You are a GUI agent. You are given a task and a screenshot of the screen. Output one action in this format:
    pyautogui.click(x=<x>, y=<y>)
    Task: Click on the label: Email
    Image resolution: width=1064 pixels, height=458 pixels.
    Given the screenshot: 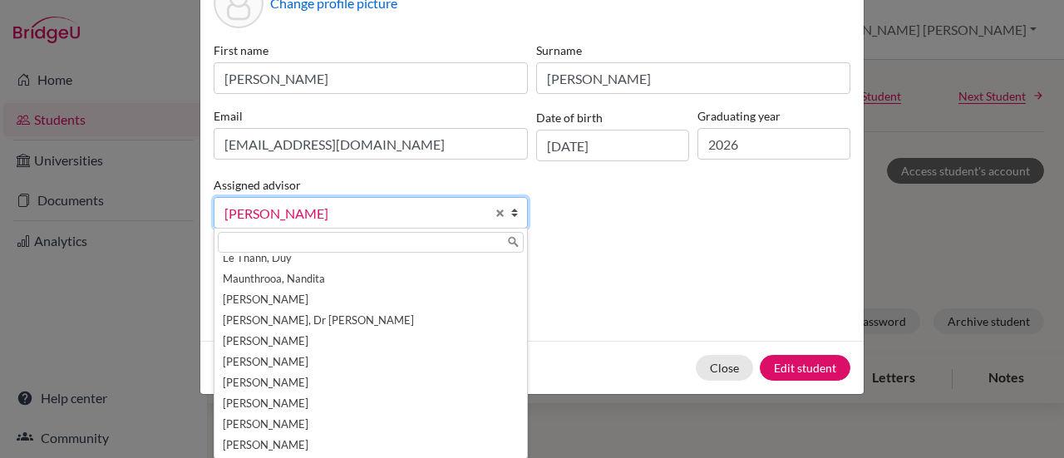 What is the action you would take?
    pyautogui.click(x=371, y=116)
    